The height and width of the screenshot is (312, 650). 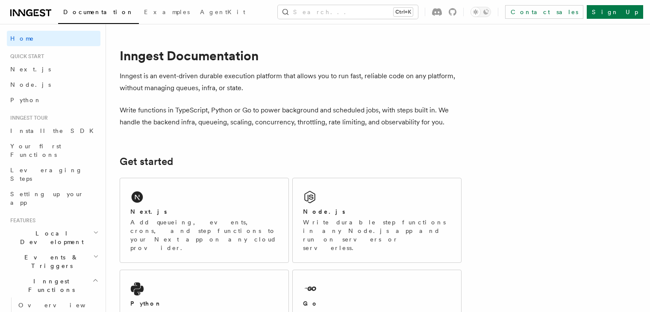 I want to click on a: Next.jsAdd queueing, events, crons, and step functions to your Next app on any cloud provider., so click(x=204, y=220).